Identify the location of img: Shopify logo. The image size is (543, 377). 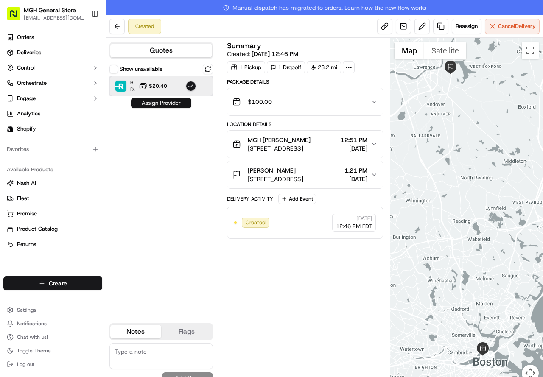
(10, 129).